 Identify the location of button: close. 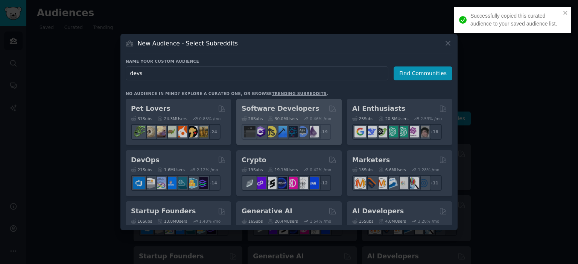
(565, 13).